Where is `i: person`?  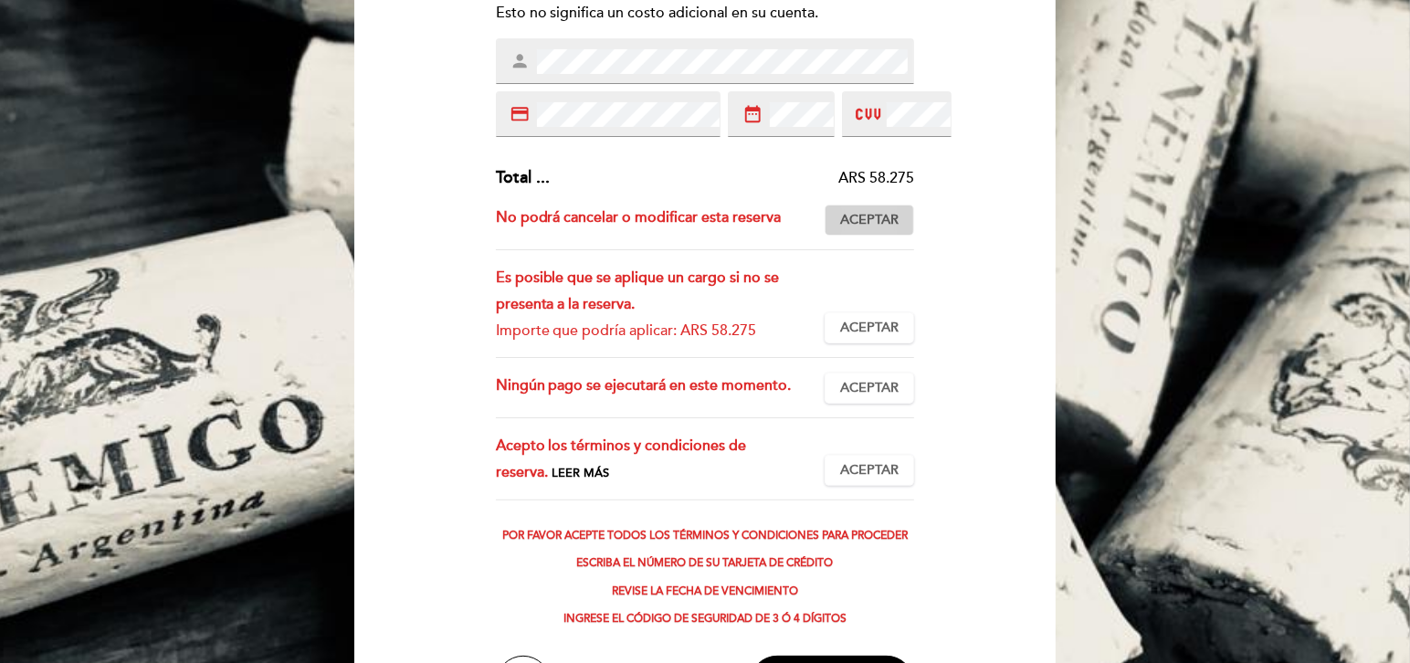
i: person is located at coordinates (520, 61).